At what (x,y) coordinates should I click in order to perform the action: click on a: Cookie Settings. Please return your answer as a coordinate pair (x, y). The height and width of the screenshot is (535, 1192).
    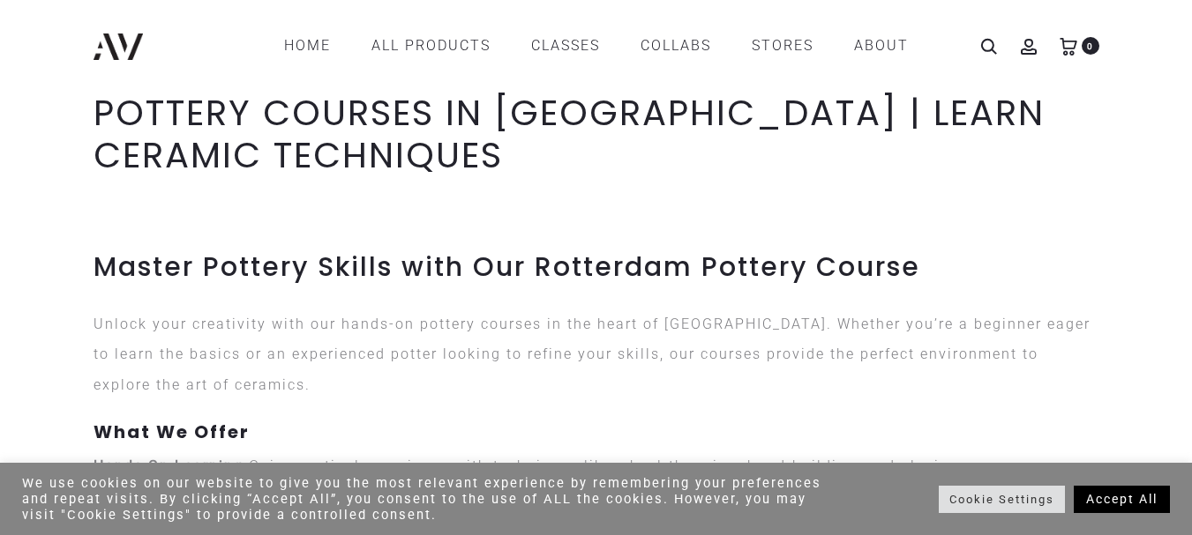
    Looking at the image, I should click on (1001, 499).